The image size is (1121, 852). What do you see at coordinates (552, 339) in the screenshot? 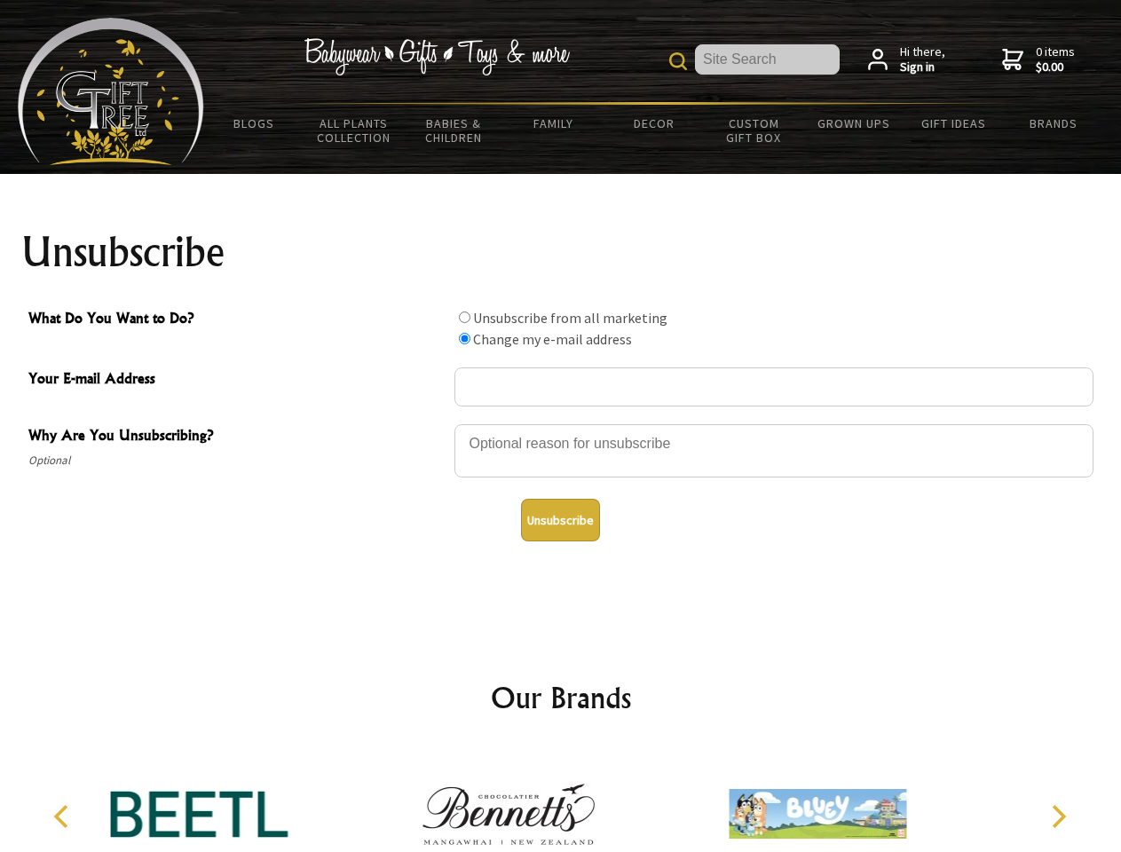
I see `label: Change my e-mail address` at bounding box center [552, 339].